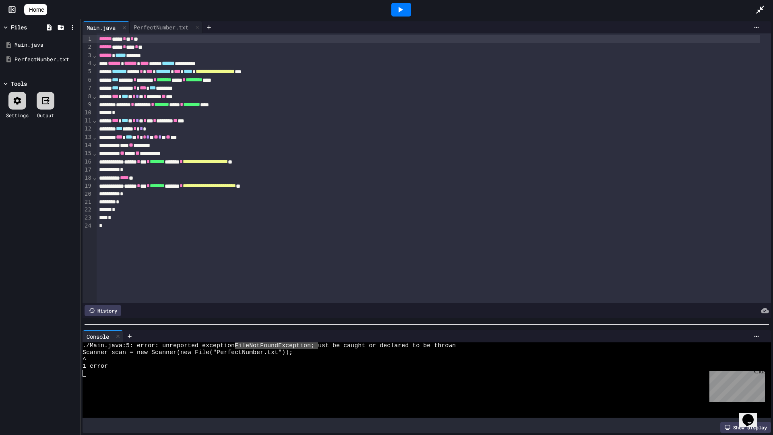 This screenshot has width=773, height=435. I want to click on div: Tools, so click(19, 83).